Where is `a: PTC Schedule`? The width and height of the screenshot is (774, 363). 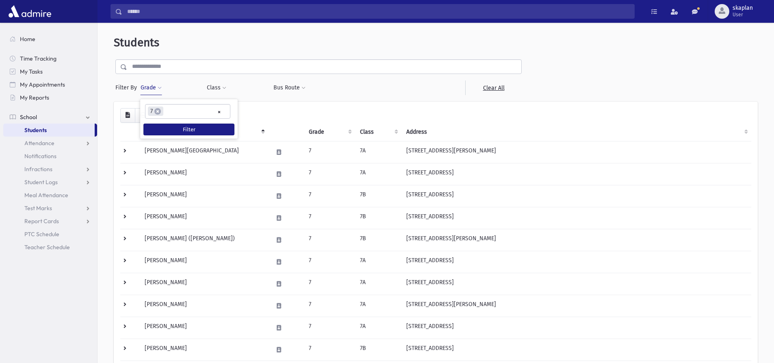
a: PTC Schedule is located at coordinates (50, 234).